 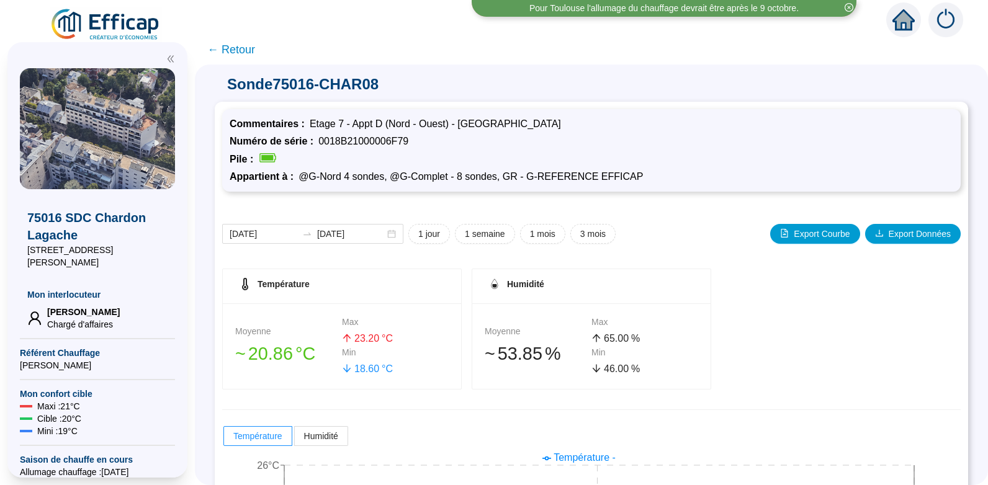 What do you see at coordinates (591, 84) in the screenshot?
I see `span: Sonde 75016-CHAR08` at bounding box center [591, 84].